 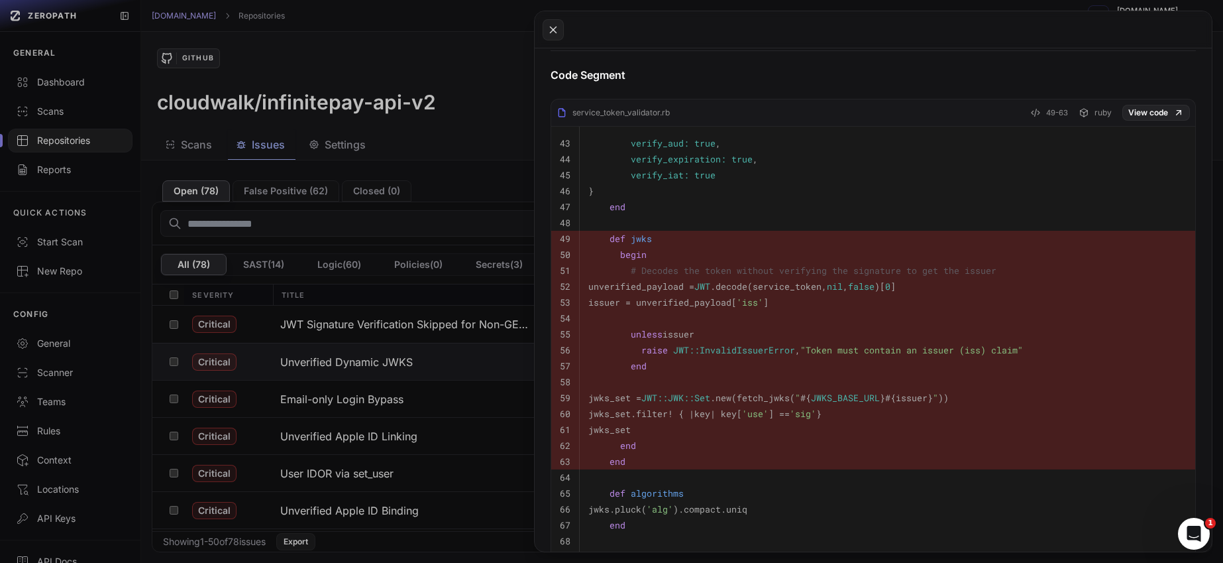 What do you see at coordinates (679, 159) in the screenshot?
I see `span: verify_expiration:` at bounding box center [679, 159].